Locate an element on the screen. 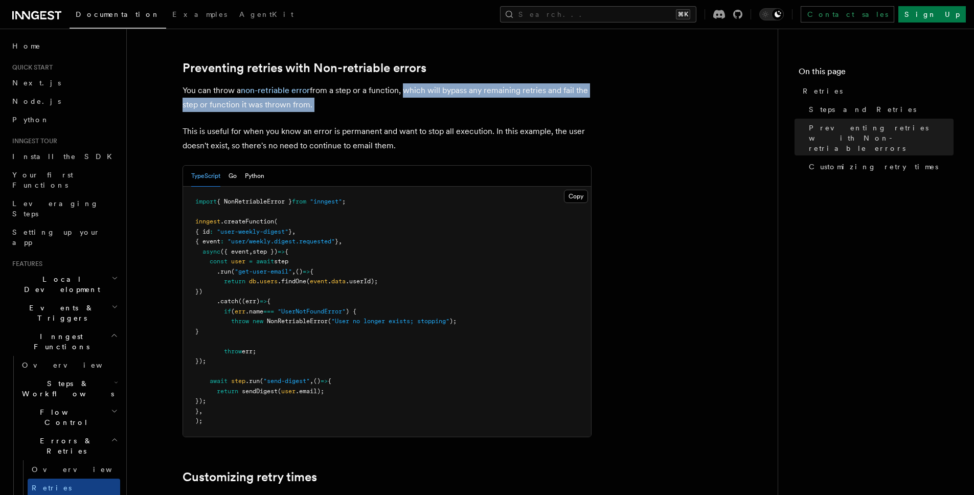 This screenshot has width=974, height=495. span: { event is located at coordinates (208, 241).